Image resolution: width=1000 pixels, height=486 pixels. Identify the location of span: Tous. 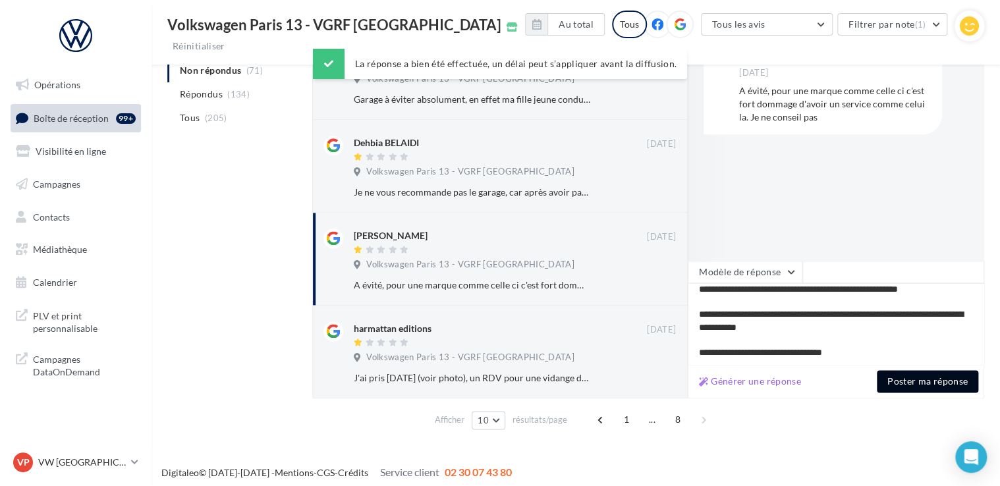
(190, 118).